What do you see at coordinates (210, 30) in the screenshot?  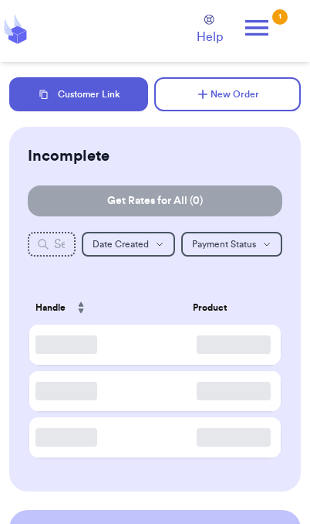 I see `a: Help` at bounding box center [210, 30].